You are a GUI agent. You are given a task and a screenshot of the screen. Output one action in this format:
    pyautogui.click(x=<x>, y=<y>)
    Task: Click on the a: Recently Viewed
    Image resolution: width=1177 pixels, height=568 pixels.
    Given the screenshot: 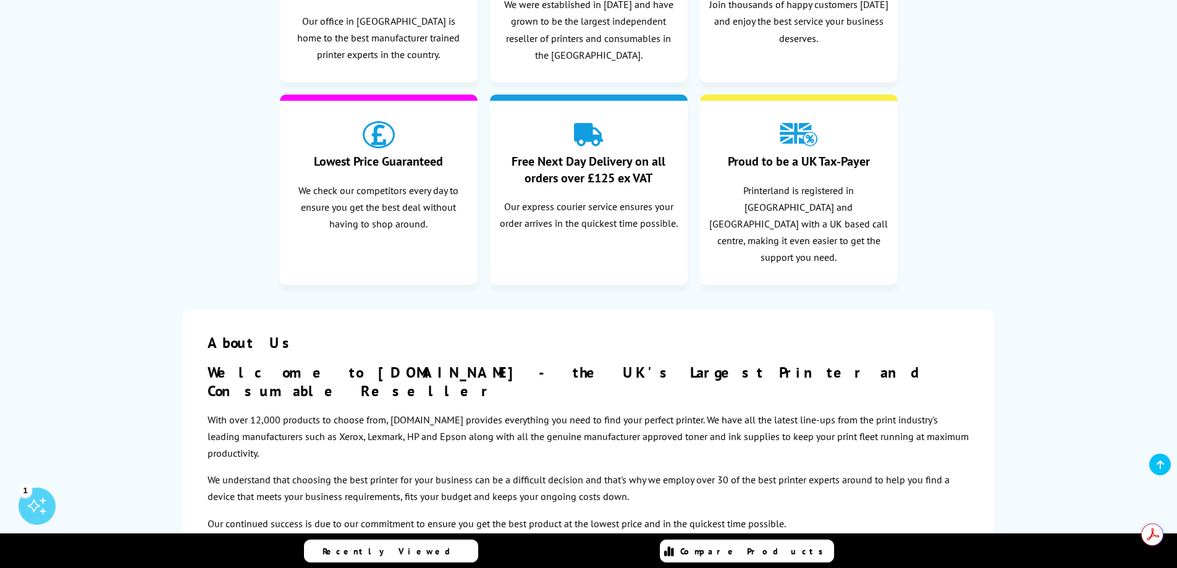 What is the action you would take?
    pyautogui.click(x=391, y=551)
    